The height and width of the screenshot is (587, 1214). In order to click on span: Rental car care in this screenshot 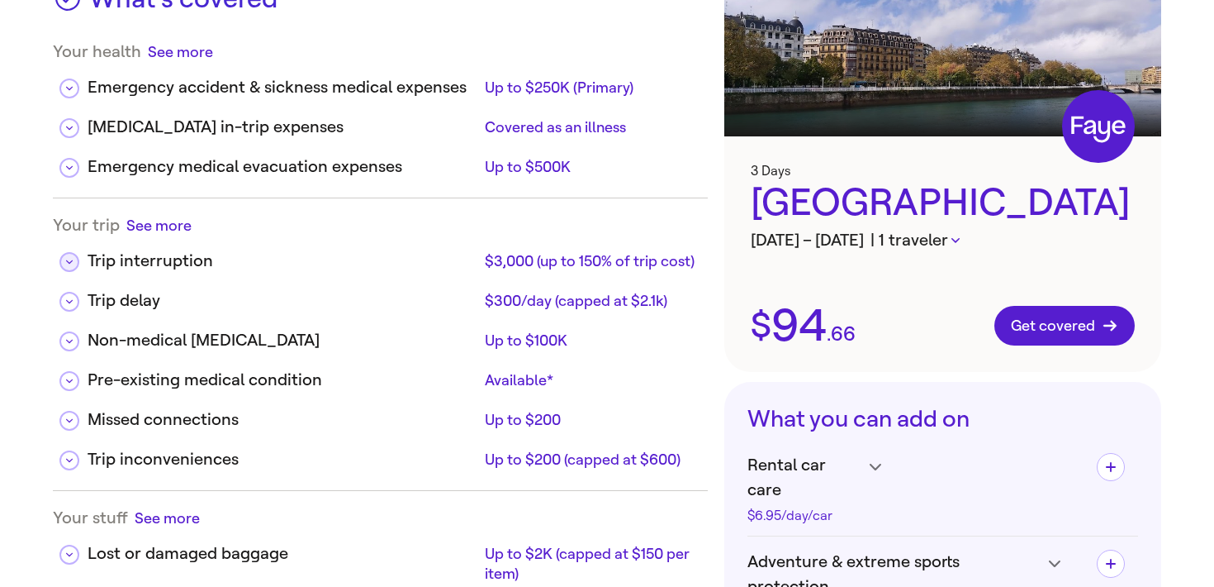, I will do `click(805, 478)`.